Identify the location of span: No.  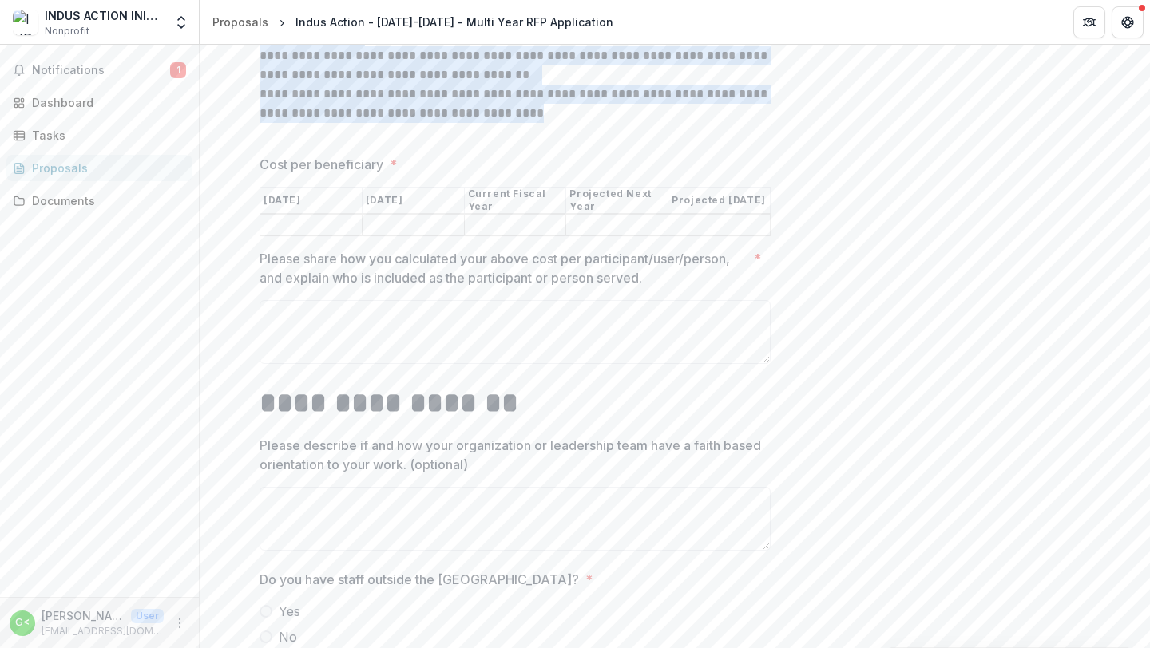
(287, 637).